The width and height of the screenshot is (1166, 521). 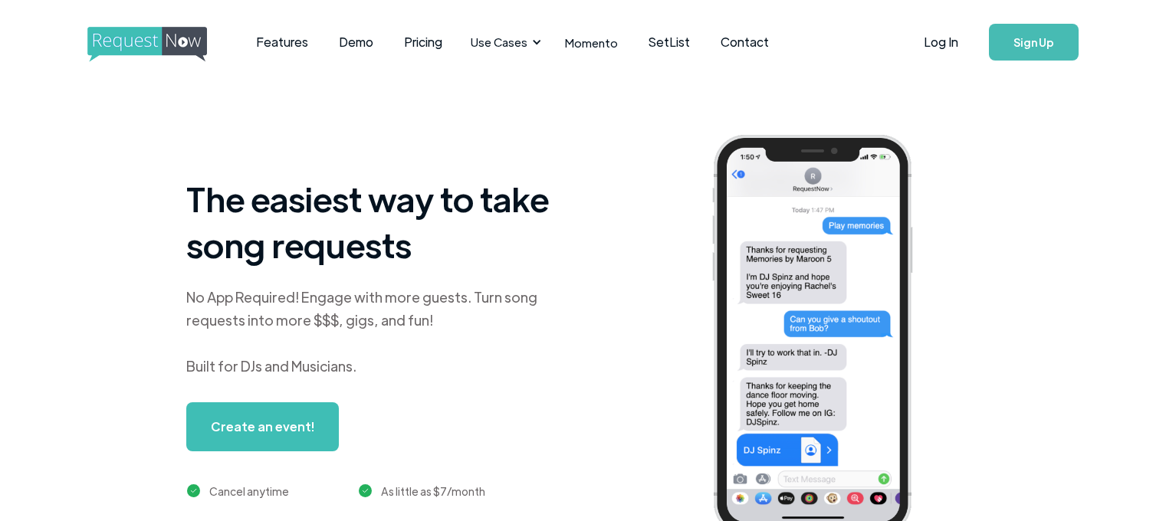 I want to click on div: No App Required! Engage with more guests. Turn song requests into more $$$, gigs, and fun! Built ..., so click(x=378, y=332).